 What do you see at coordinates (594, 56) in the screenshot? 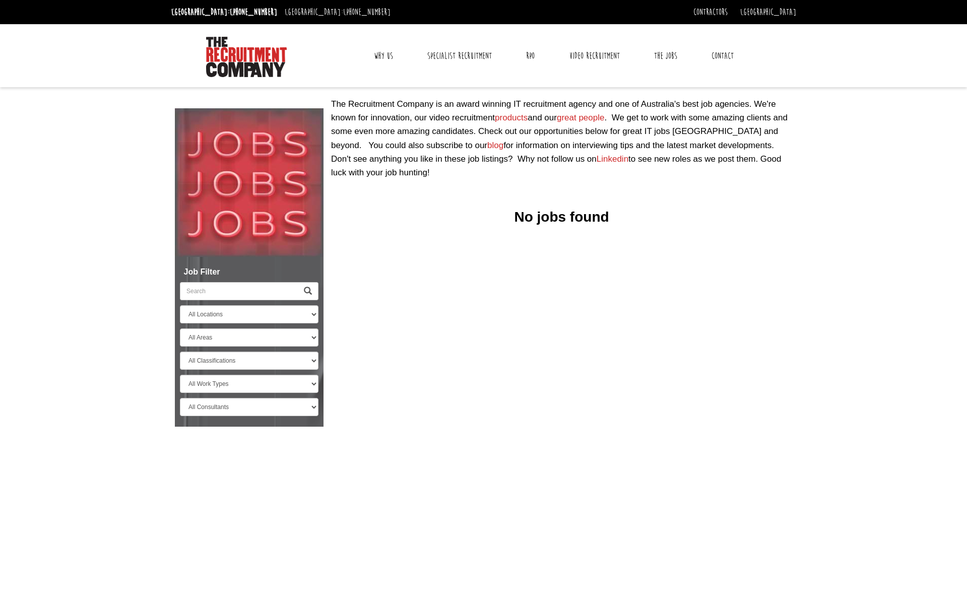
I see `a: Video Recruitment` at bounding box center [594, 56].